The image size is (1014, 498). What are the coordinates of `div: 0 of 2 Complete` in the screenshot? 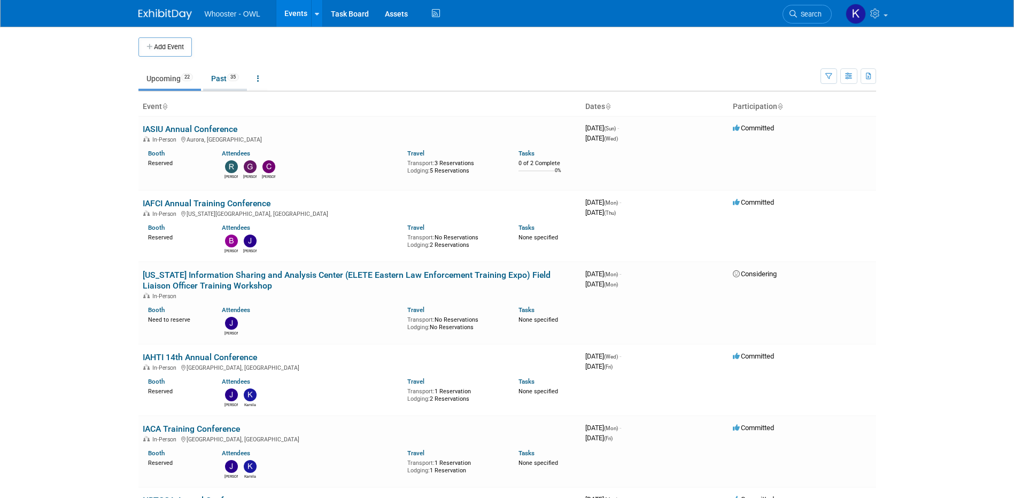 It's located at (548, 164).